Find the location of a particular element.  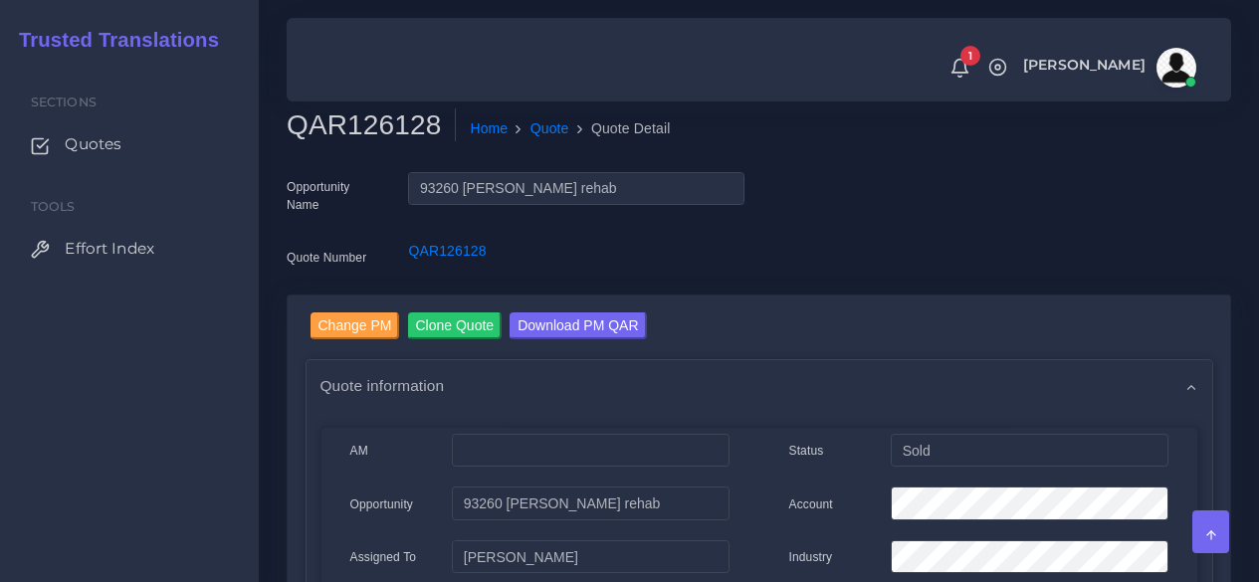

span: Tools is located at coordinates (53, 206).